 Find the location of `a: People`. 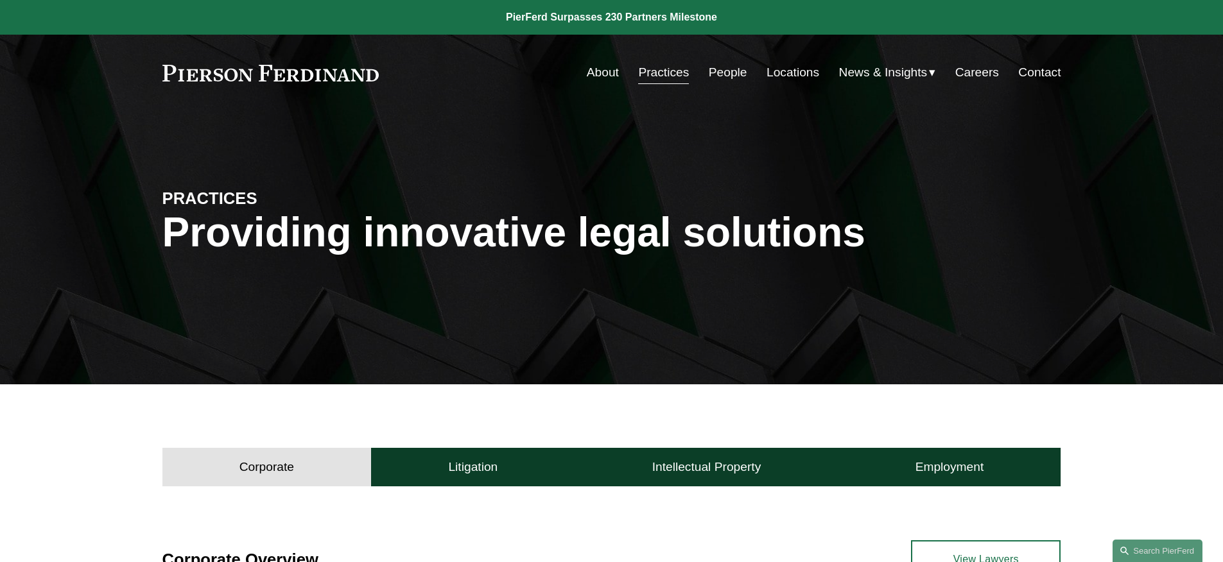

a: People is located at coordinates (728, 73).